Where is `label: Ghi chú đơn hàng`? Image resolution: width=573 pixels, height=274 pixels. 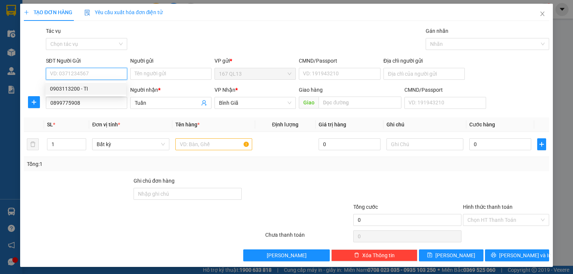
label: Ghi chú đơn hàng is located at coordinates (154, 181).